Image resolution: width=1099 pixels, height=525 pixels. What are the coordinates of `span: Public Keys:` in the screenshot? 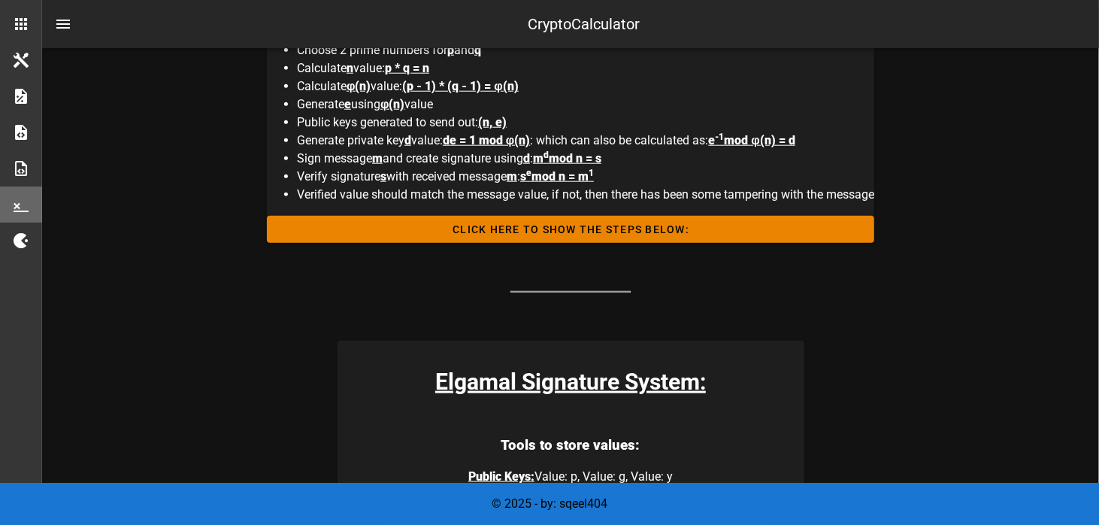 It's located at (501, 476).